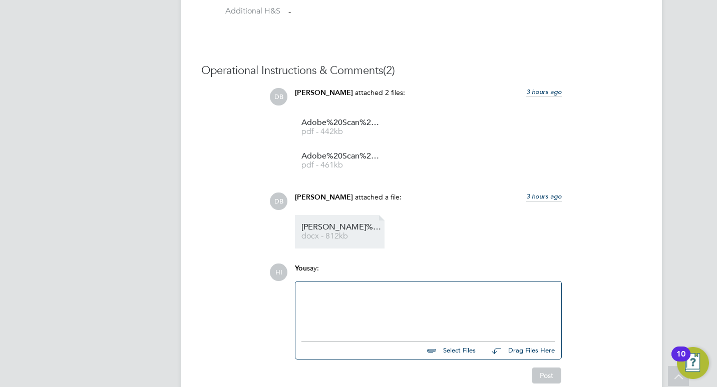  What do you see at coordinates (693, 363) in the screenshot?
I see `button: Open Resource Center, 10 new notifications` at bounding box center [693, 363].